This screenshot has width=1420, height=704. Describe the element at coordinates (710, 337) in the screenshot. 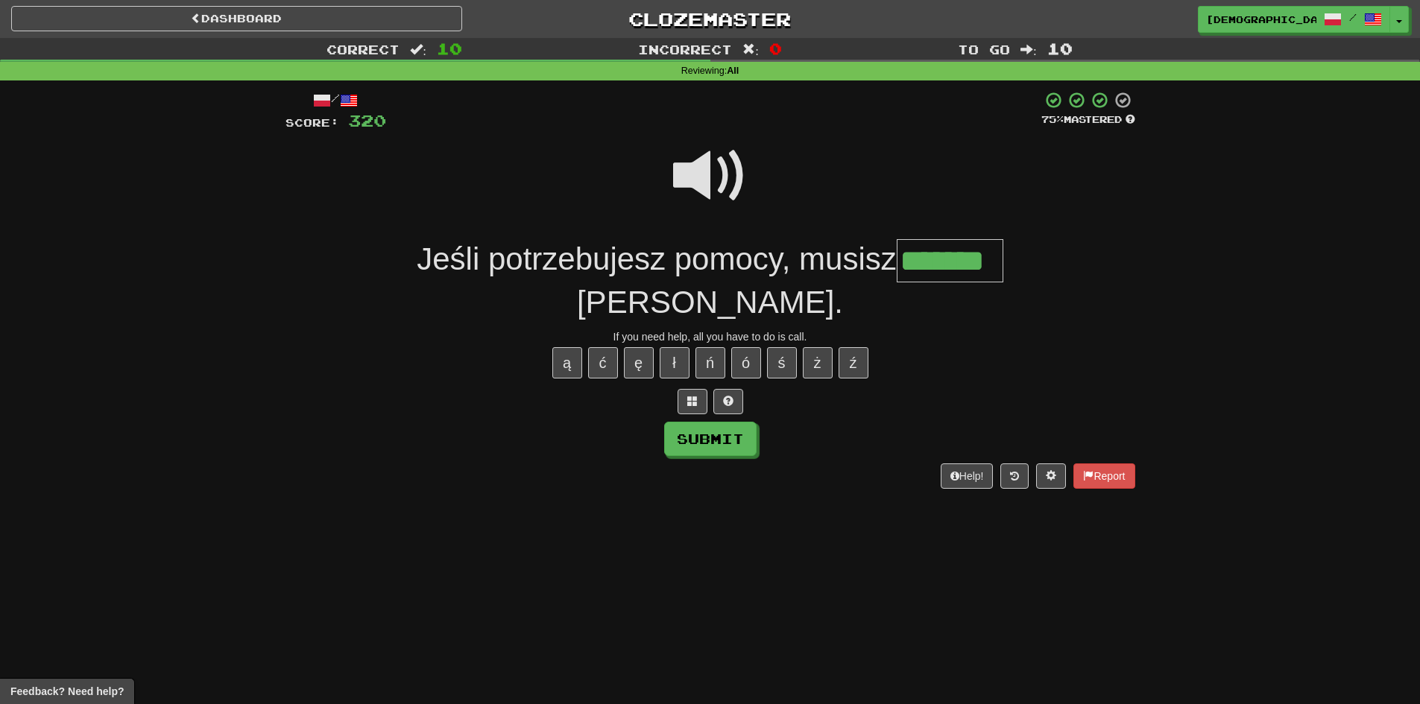

I see `div: If you need help, all you have to do is call.` at that location.